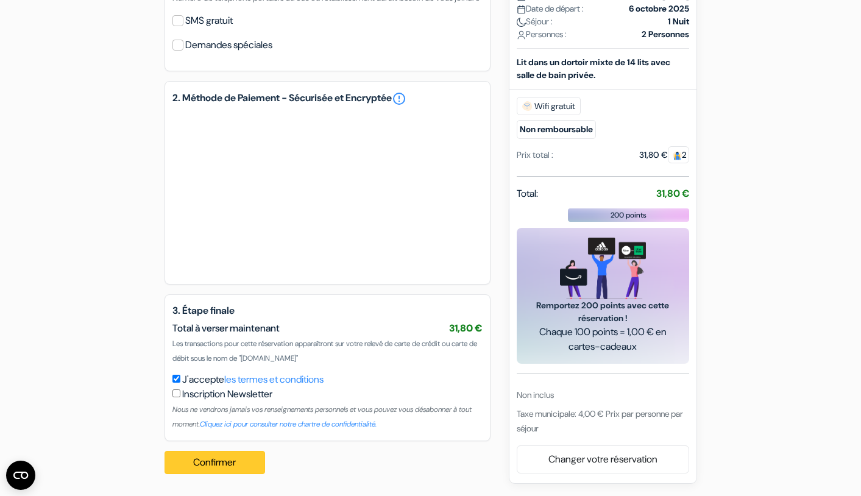 The image size is (861, 496). I want to click on span: Séjour :, so click(534, 21).